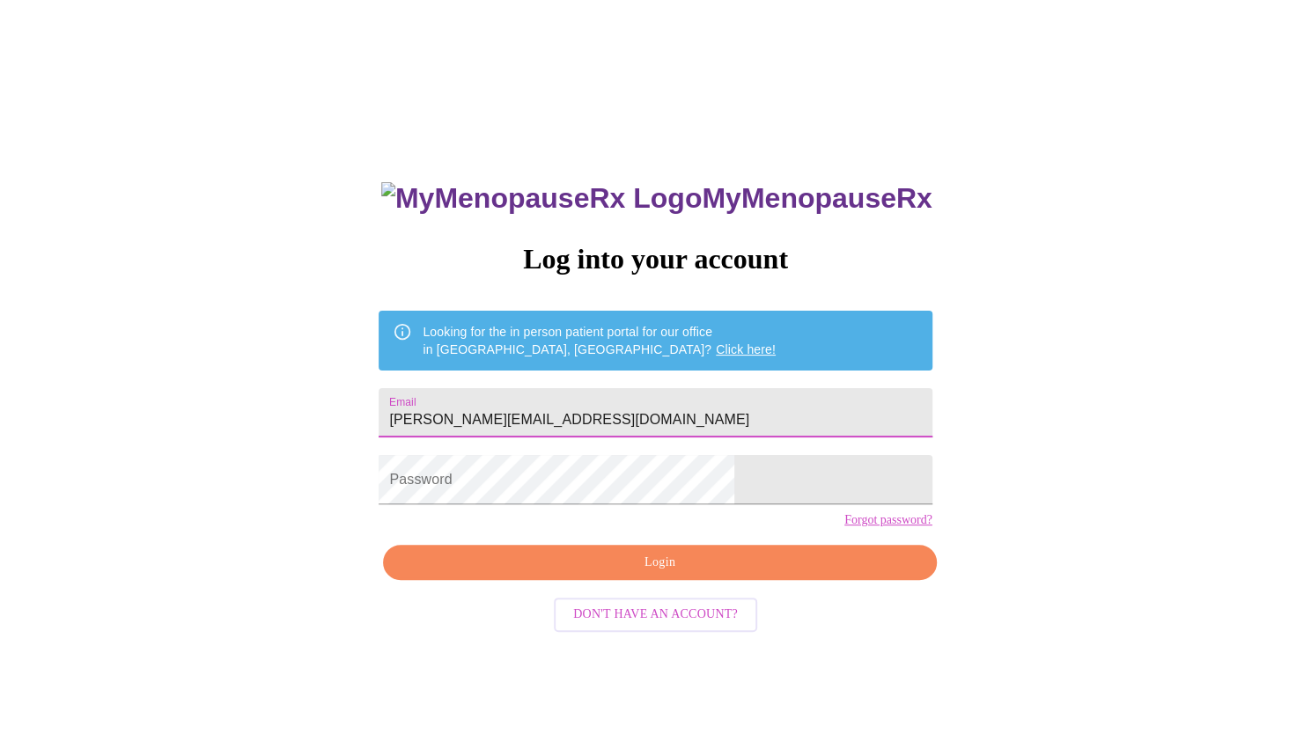 This screenshot has width=1311, height=734. What do you see at coordinates (655, 259) in the screenshot?
I see `h3: Log into your account` at bounding box center [655, 259].